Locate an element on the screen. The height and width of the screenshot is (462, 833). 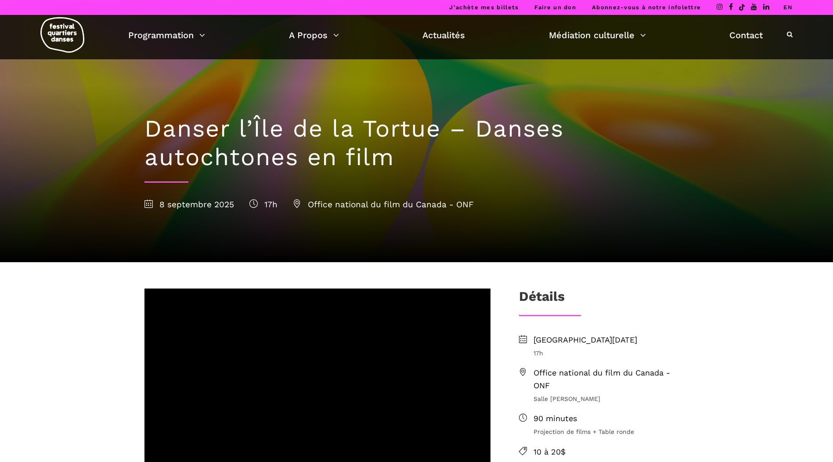
span: Projection de films + Table ronde is located at coordinates (611, 432).